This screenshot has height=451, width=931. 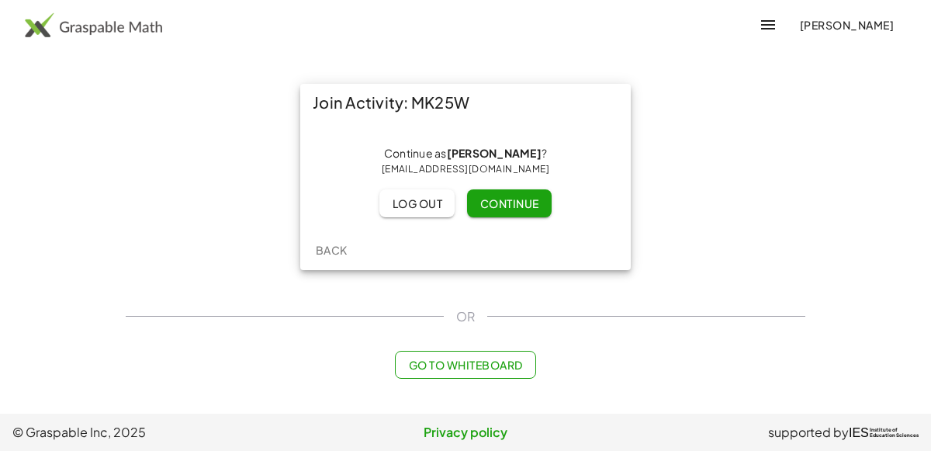 What do you see at coordinates (859, 432) in the screenshot?
I see `span: IES` at bounding box center [859, 432].